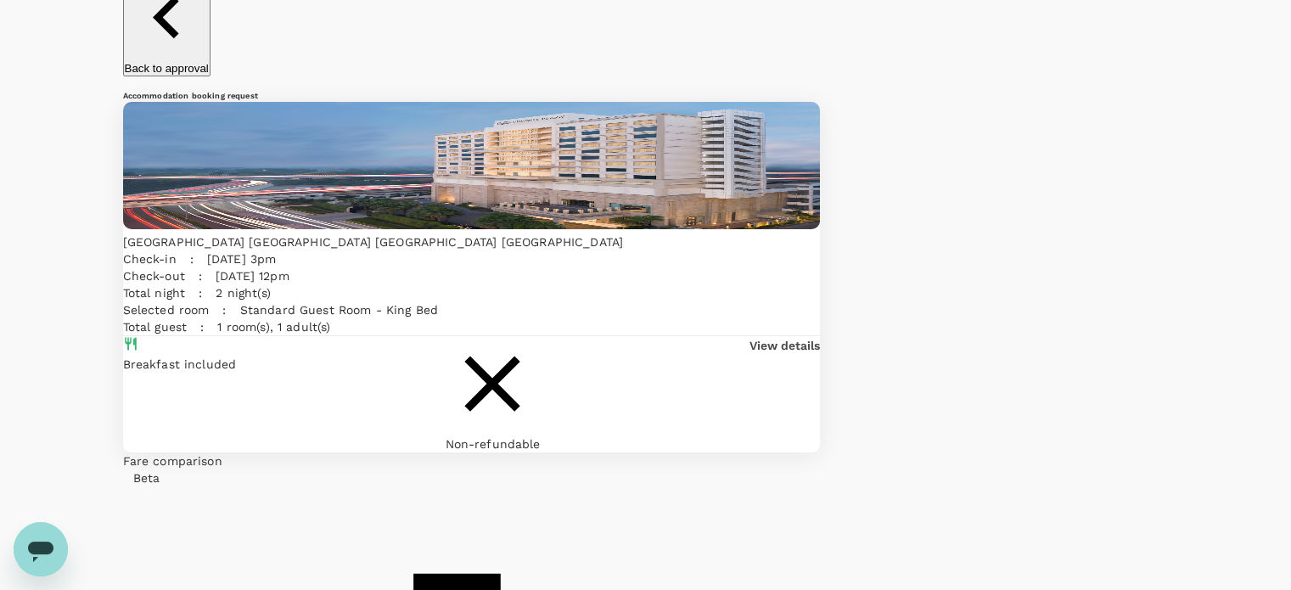 This screenshot has width=1291, height=590. I want to click on span: Beta, so click(147, 478).